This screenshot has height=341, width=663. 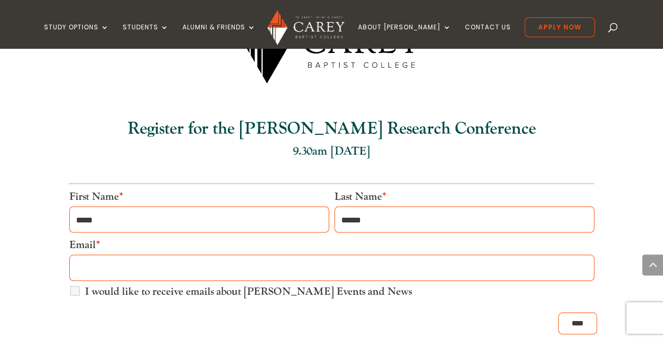 What do you see at coordinates (84, 244) in the screenshot?
I see `label: Email` at bounding box center [84, 244].